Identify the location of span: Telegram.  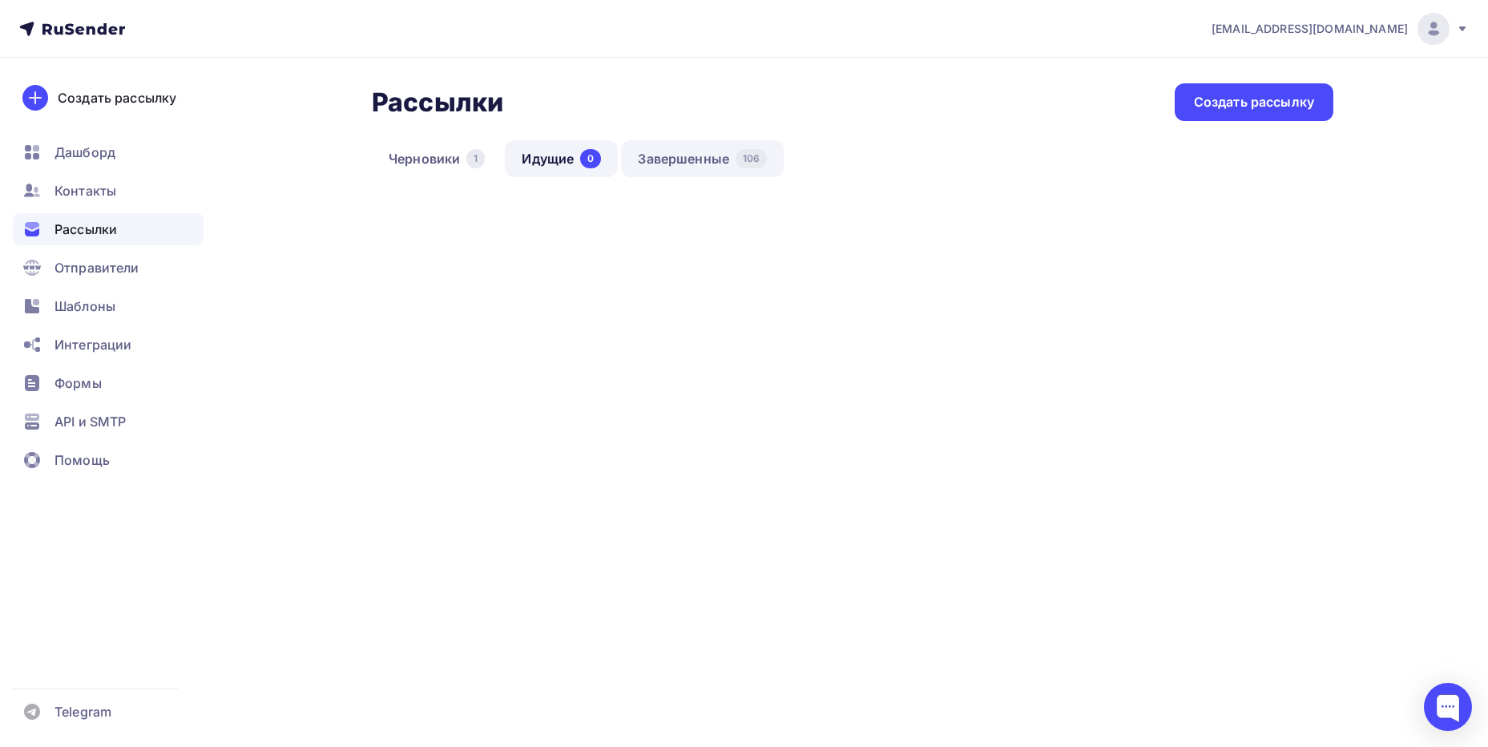
(83, 712).